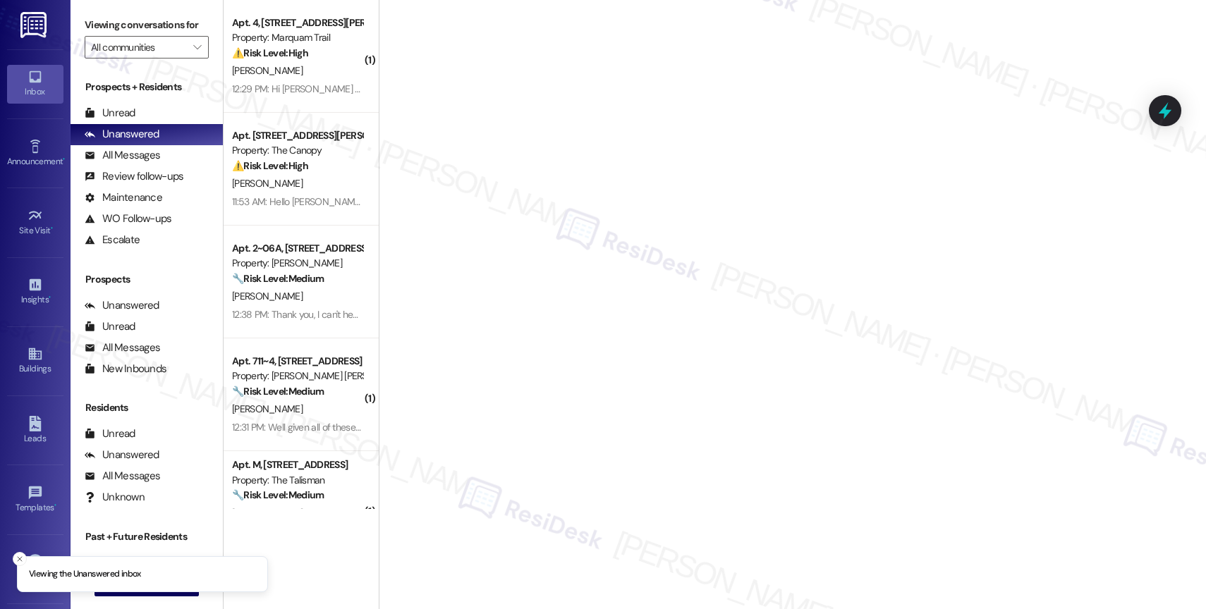 The height and width of the screenshot is (609, 1206). What do you see at coordinates (297, 37) in the screenshot?
I see `div: Property: Marquam Trail` at bounding box center [297, 37].